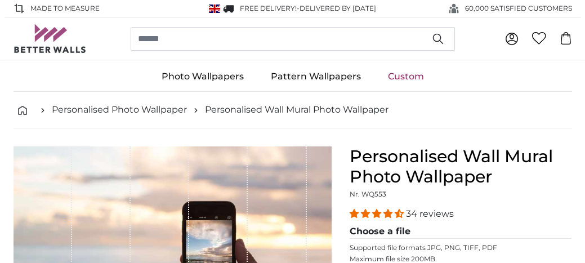 The width and height of the screenshot is (585, 263). Describe the element at coordinates (368, 194) in the screenshot. I see `span: Nr. WQ553` at that location.